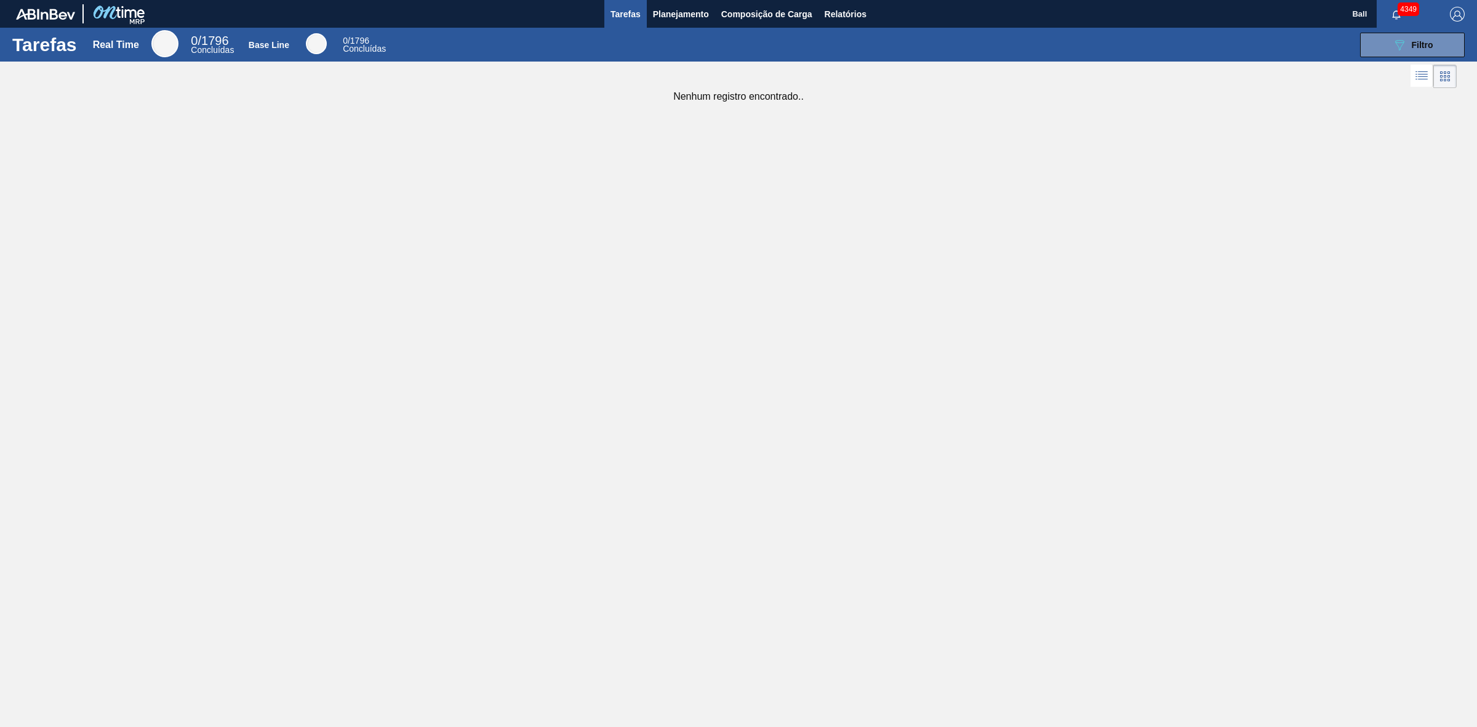  Describe the element at coordinates (46, 14) in the screenshot. I see `img: TNhmsLtSVTkK8tSr43FrP2fwEKptu5GPRR3wAAAABJRU5ErkJggg==` at that location.